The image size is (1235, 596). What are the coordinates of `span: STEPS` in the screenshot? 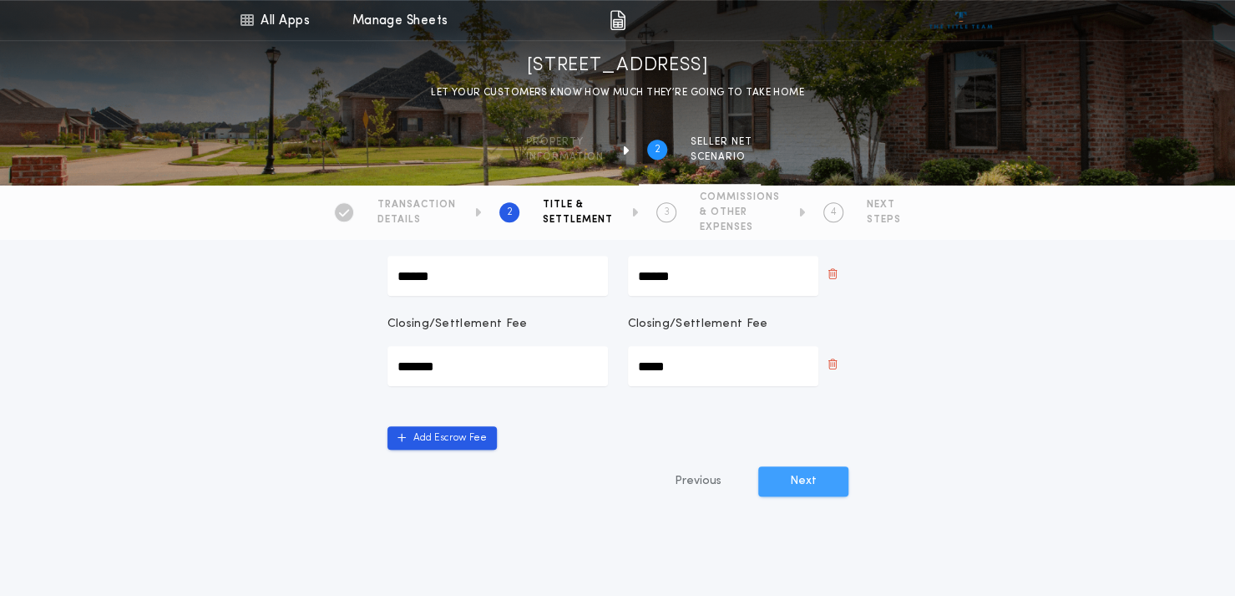 It's located at (884, 220).